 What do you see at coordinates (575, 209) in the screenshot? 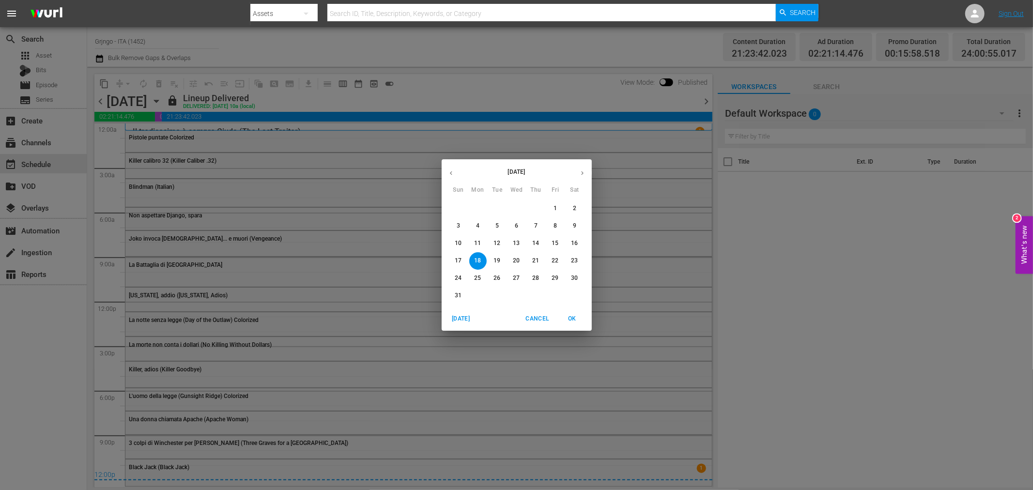
I see `button: 2` at bounding box center [575, 209].